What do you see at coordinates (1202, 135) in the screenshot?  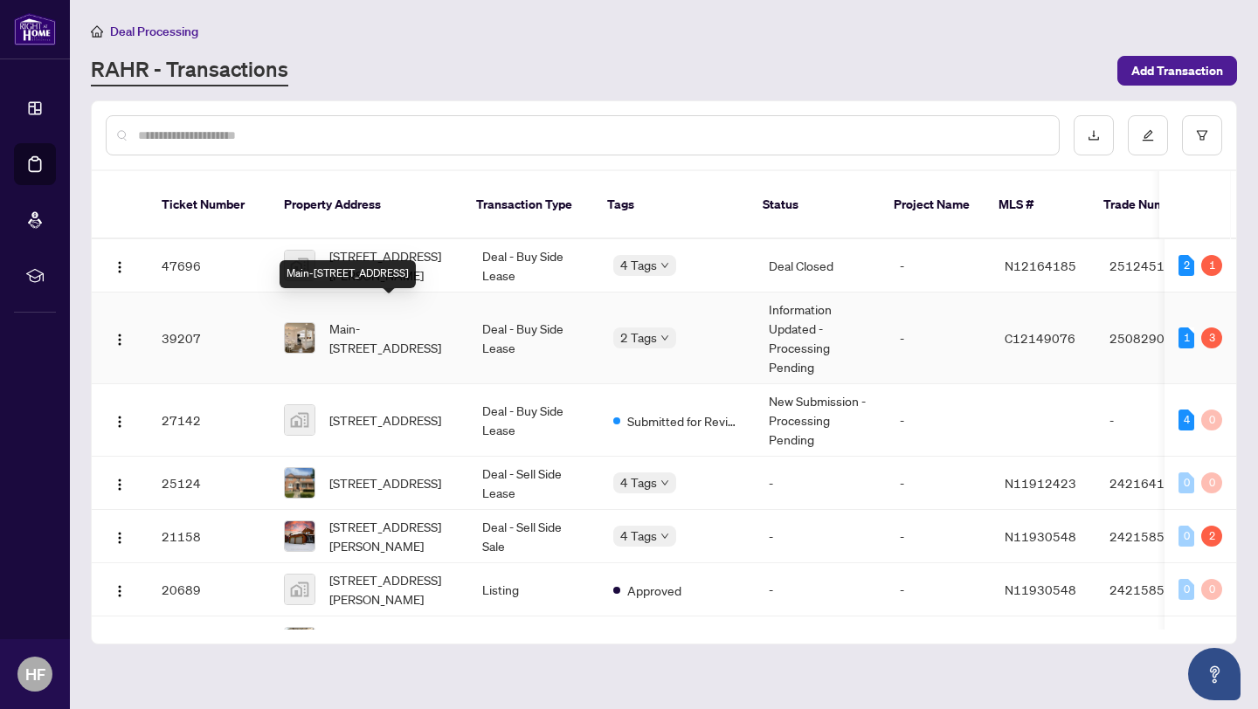 I see `span: filter` at bounding box center [1202, 135].